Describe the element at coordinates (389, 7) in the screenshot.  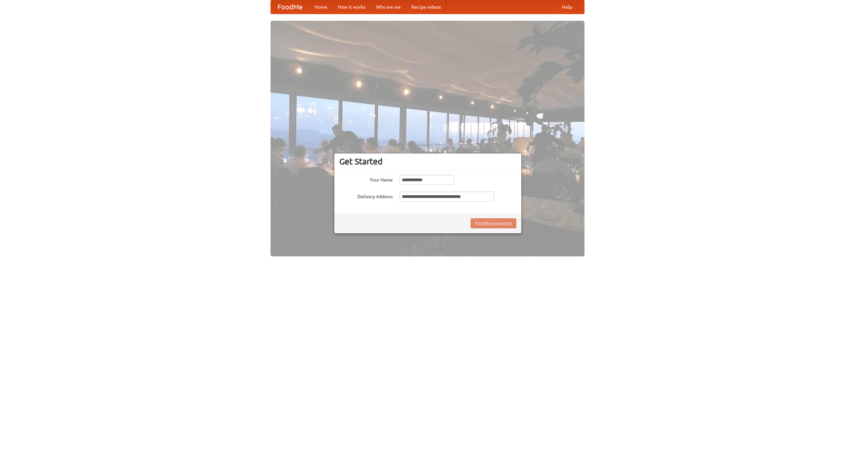
I see `a: Who we are` at that location.